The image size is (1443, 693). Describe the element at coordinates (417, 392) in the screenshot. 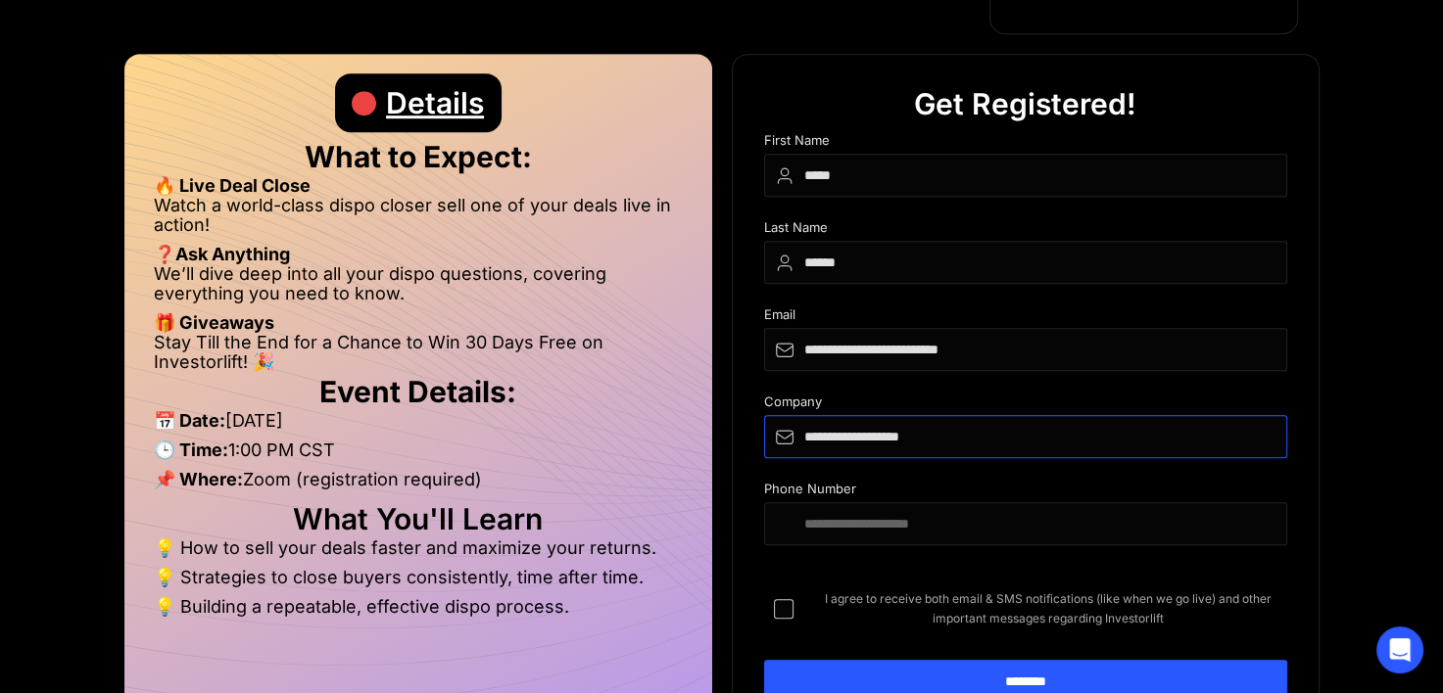

I see `strong: Event Details:` at that location.